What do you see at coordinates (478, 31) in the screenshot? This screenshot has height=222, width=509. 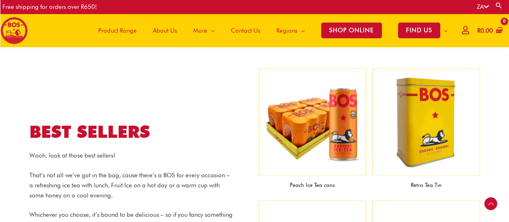 I see `span: R` at bounding box center [478, 31].